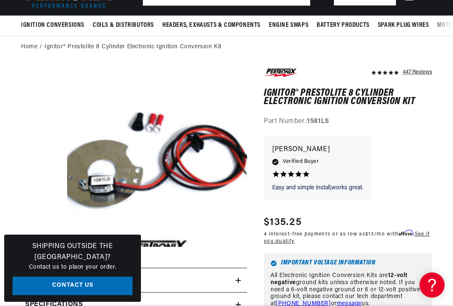 Image resolution: width=453 pixels, height=306 pixels. Describe the element at coordinates (339, 279) in the screenshot. I see `strong: 12-volt negative` at that location.